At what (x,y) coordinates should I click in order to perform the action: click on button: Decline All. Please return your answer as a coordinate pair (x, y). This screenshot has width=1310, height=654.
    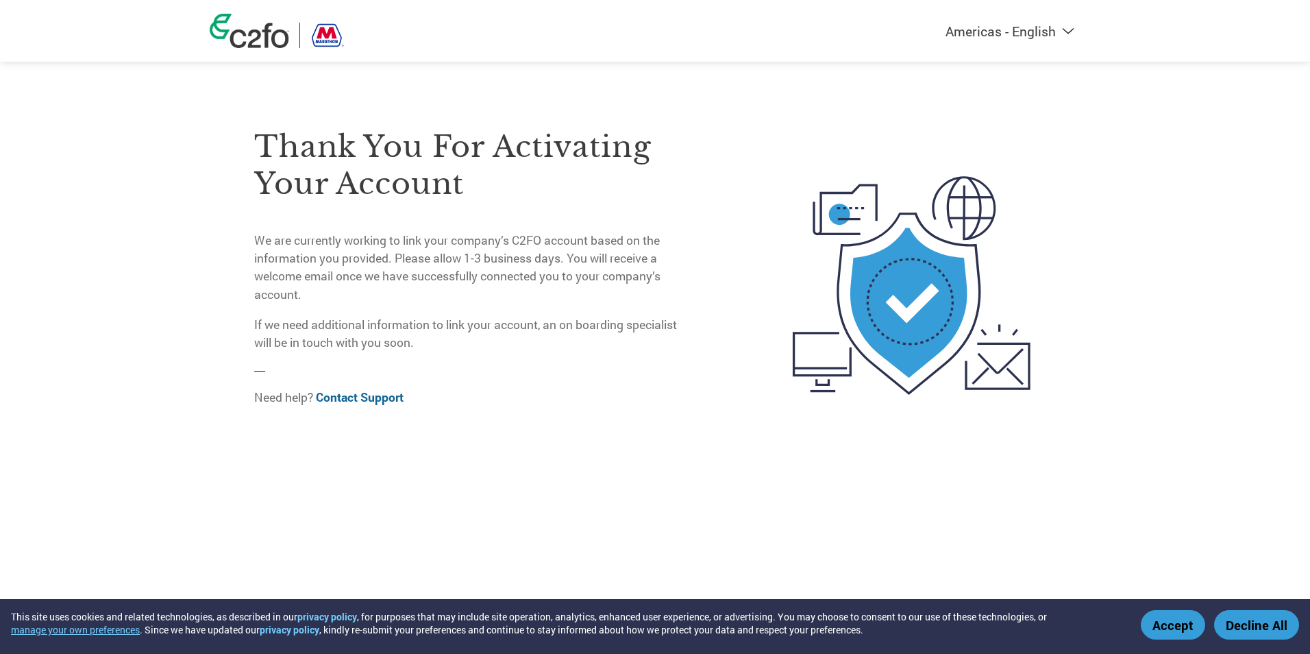
    Looking at the image, I should click on (1257, 624).